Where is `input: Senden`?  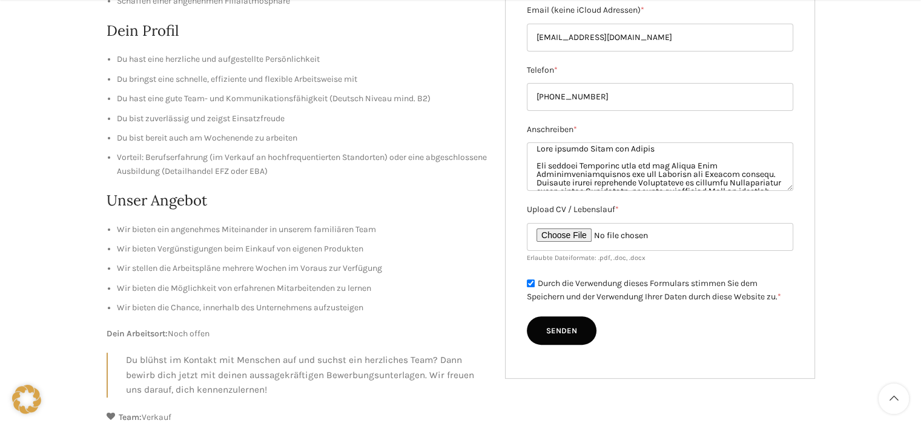 input: Senden is located at coordinates (561, 330).